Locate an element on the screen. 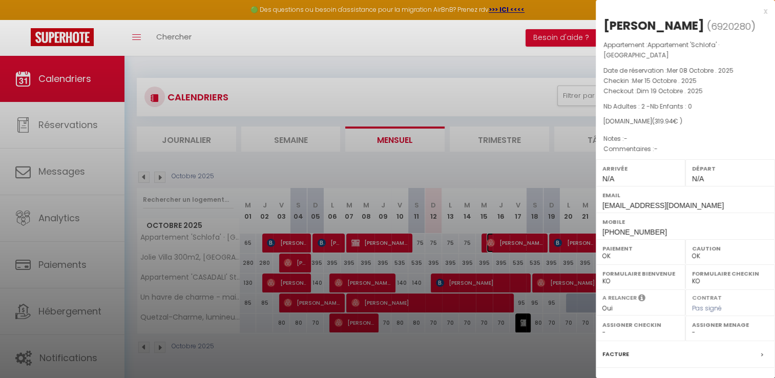 The height and width of the screenshot is (378, 775). span: Nb Enfants : 0 is located at coordinates (671, 106).